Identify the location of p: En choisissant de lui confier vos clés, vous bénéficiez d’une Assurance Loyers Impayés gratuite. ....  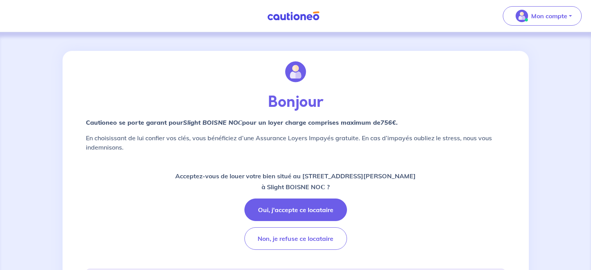
(296, 143).